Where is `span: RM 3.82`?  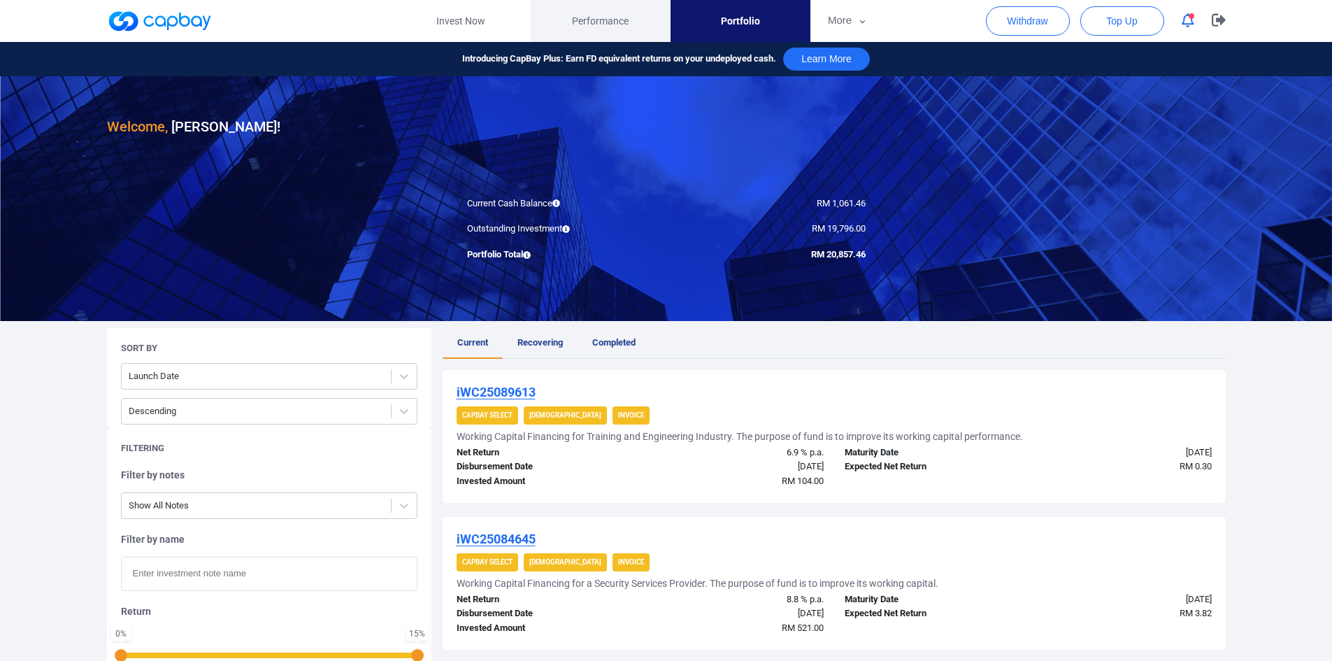 span: RM 3.82 is located at coordinates (1196, 613).